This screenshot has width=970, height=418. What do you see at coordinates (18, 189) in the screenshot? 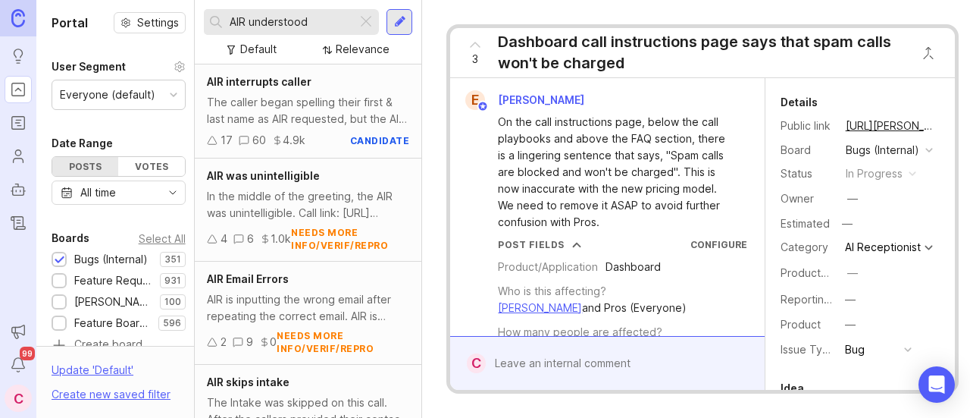
I see `a: Autopilot` at bounding box center [18, 189].